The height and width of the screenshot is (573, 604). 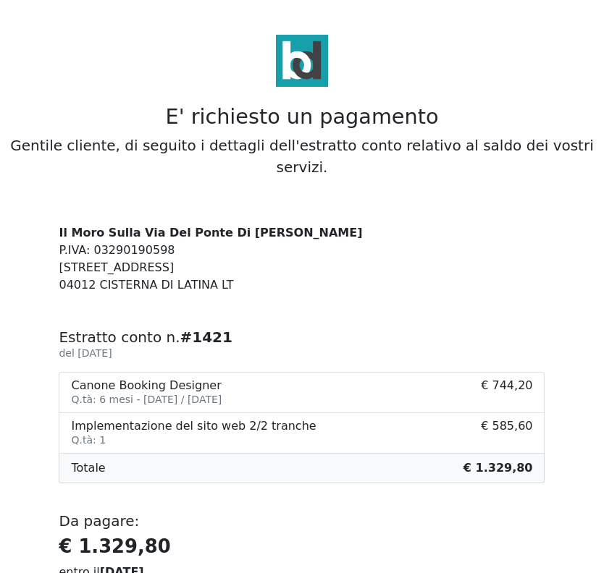 What do you see at coordinates (302, 156) in the screenshot?
I see `p: Gentile cliente, di seguito i dettagli dell'estratto conto relativo al saldo dei vostri servizi.` at bounding box center [302, 156].